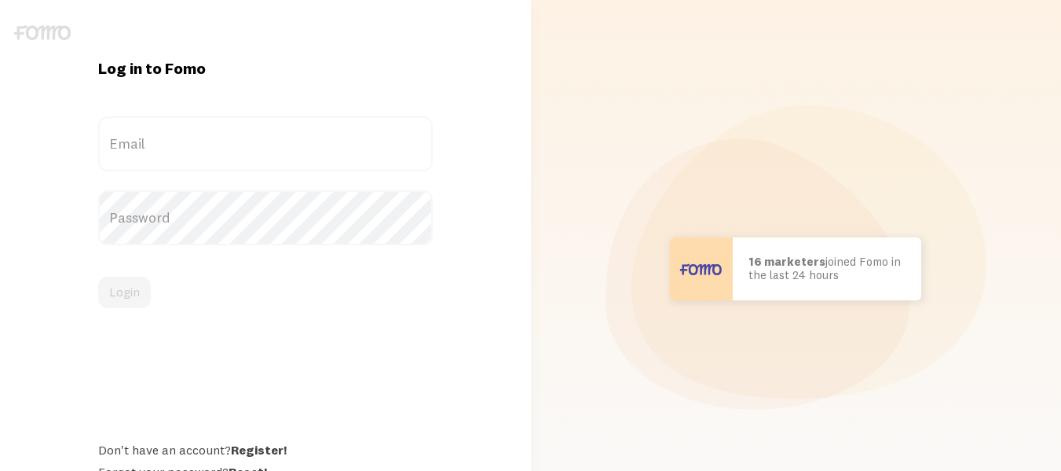 The height and width of the screenshot is (471, 1061). I want to click on b: 16 marketers, so click(787, 261).